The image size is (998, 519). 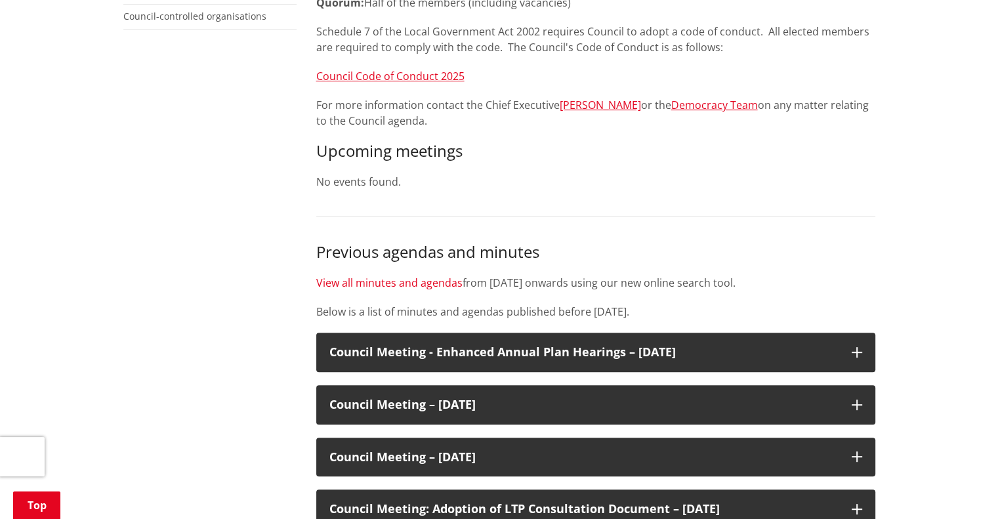 What do you see at coordinates (37, 505) in the screenshot?
I see `a: Top` at bounding box center [37, 505].